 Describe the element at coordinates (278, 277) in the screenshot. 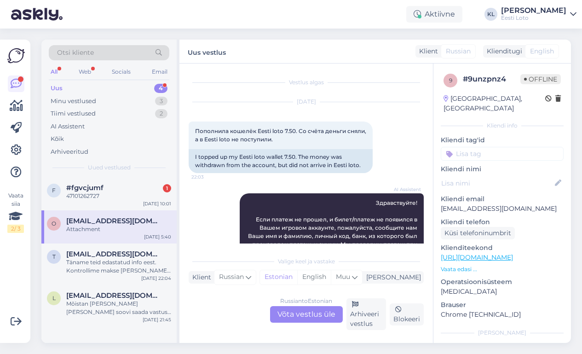

I see `div: Estonian` at that location.